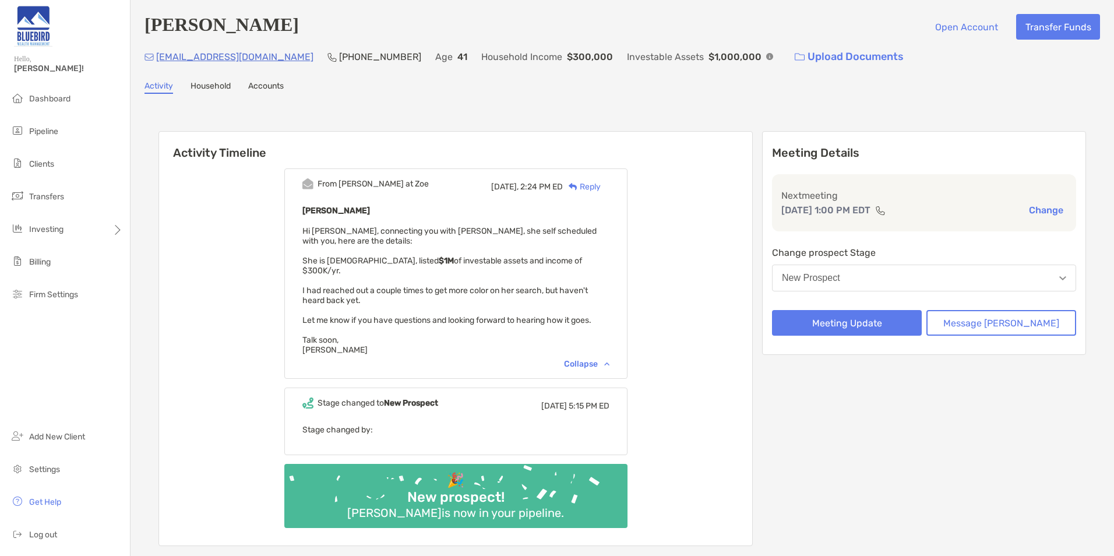 This screenshot has width=1114, height=556. Describe the element at coordinates (17, 261) in the screenshot. I see `img: billing icon` at that location.